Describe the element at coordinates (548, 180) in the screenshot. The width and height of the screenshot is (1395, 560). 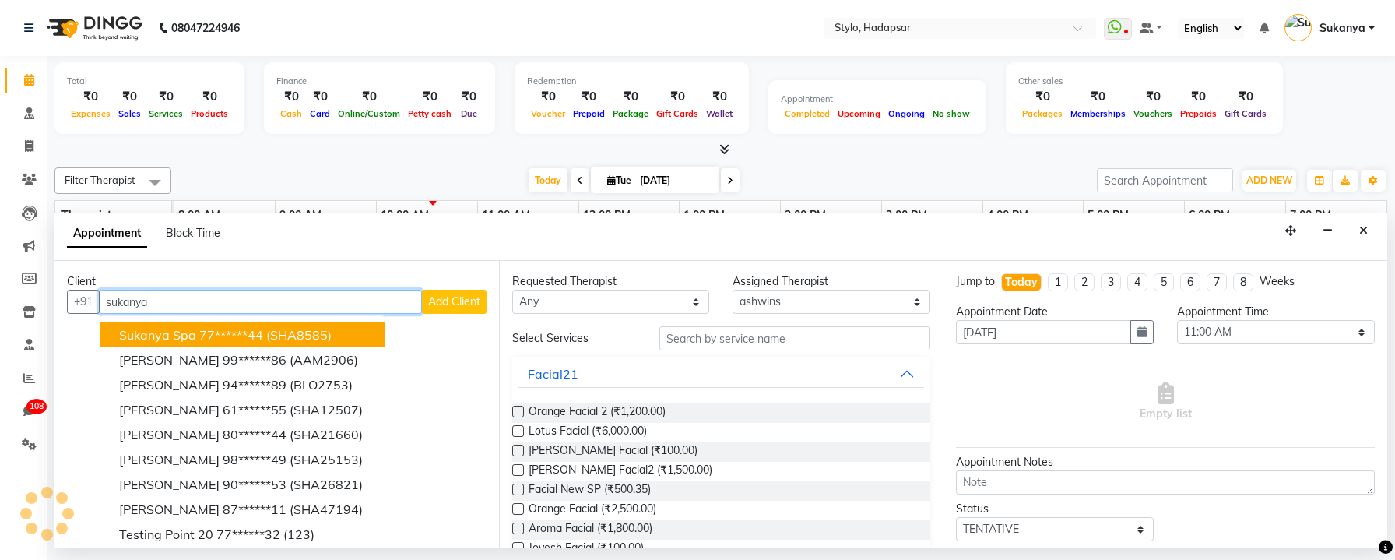
I see `span: Today` at that location.